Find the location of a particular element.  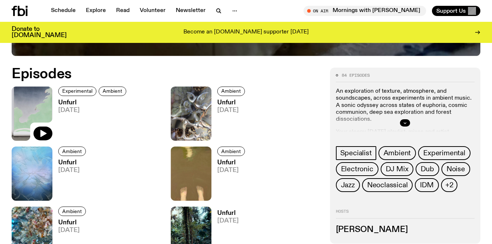

a: Noise is located at coordinates (456, 169).